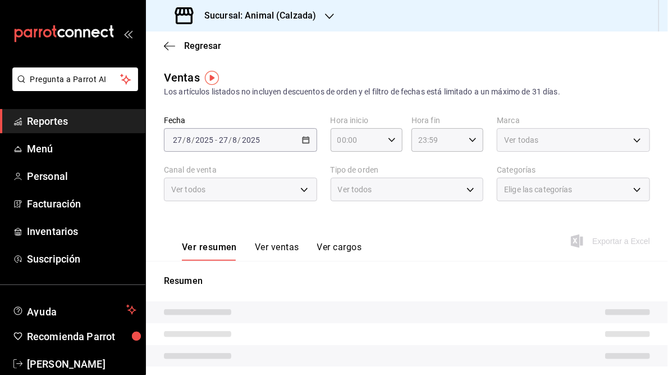 This screenshot has width=668, height=375. Describe the element at coordinates (81, 176) in the screenshot. I see `span: Personal` at that location.